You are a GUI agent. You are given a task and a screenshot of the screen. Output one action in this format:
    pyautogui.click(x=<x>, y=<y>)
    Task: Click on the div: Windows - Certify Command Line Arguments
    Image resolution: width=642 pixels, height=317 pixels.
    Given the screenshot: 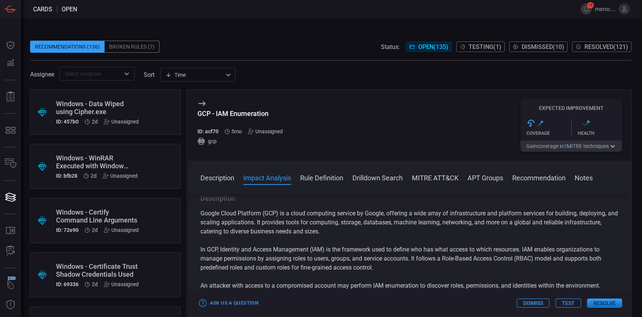 What is the action you would take?
    pyautogui.click(x=97, y=216)
    